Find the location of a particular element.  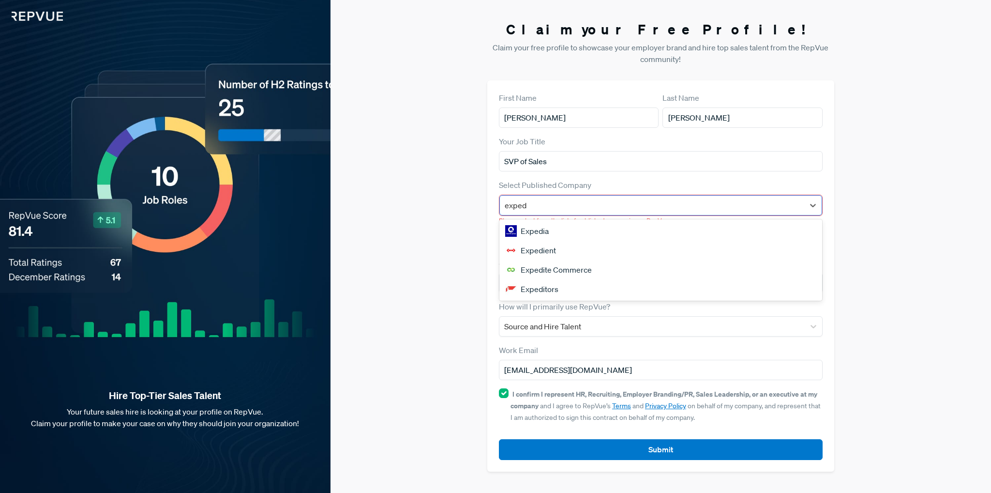

div: Expedite Commerce is located at coordinates (661, 270).